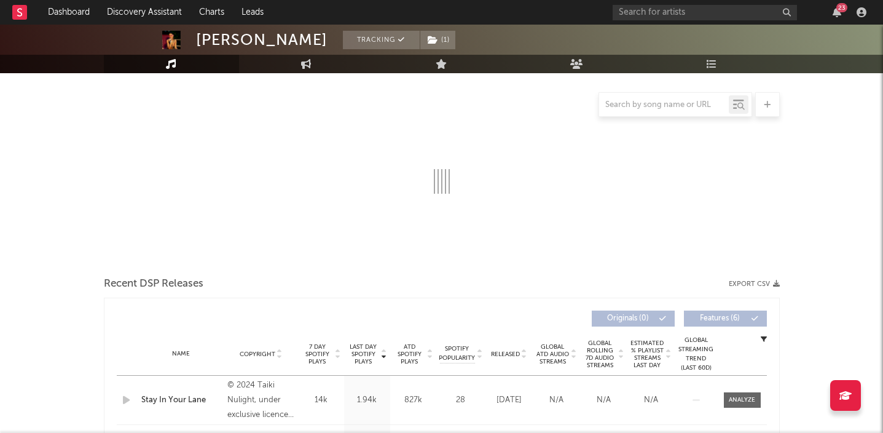 This screenshot has height=433, width=883. Describe the element at coordinates (181, 400) in the screenshot. I see `a: Stay In Your Lane` at that location.